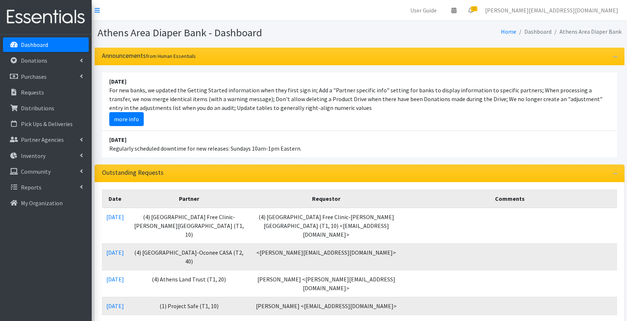 The image size is (627, 321). I want to click on p: My Organization, so click(42, 203).